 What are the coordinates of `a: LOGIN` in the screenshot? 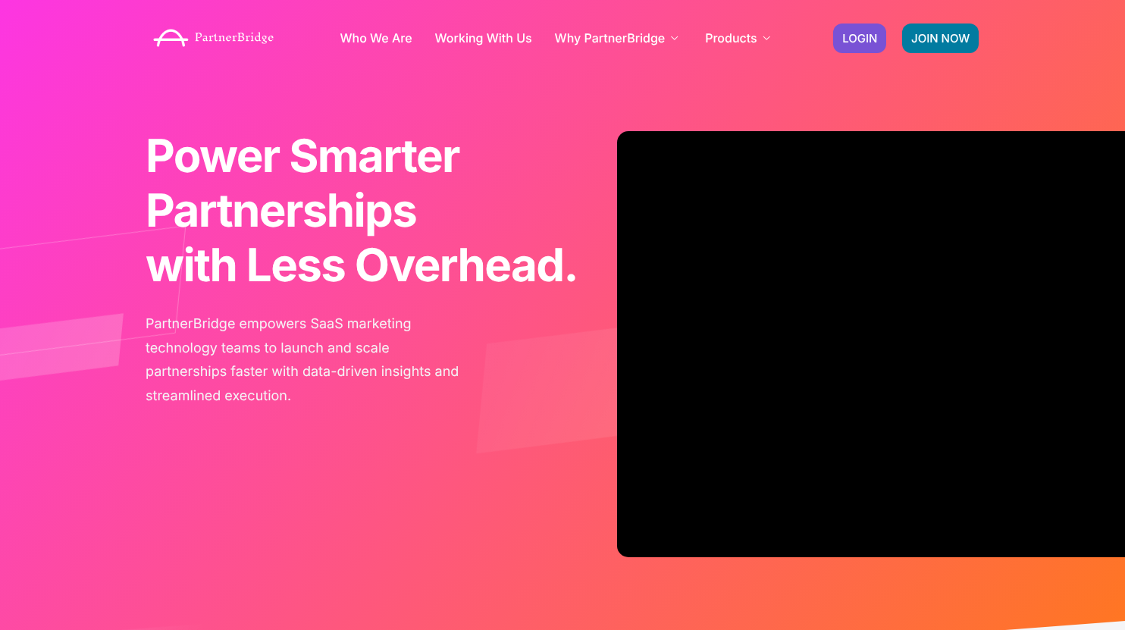 It's located at (859, 38).